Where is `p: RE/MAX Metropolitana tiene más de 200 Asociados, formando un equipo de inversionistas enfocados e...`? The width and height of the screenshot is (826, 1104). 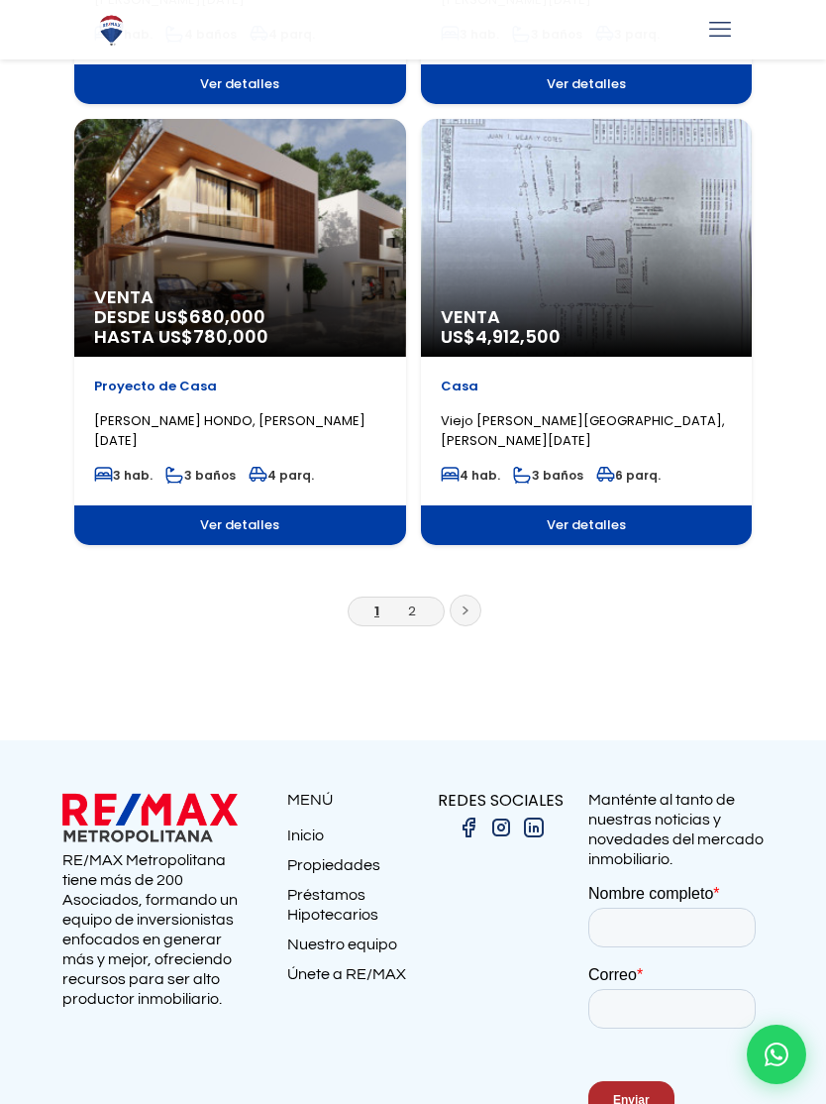 p: RE/MAX Metropolitana tiene más de 200 Asociados, formando un equipo de inversionistas enfocados e... is located at coordinates (150, 929).